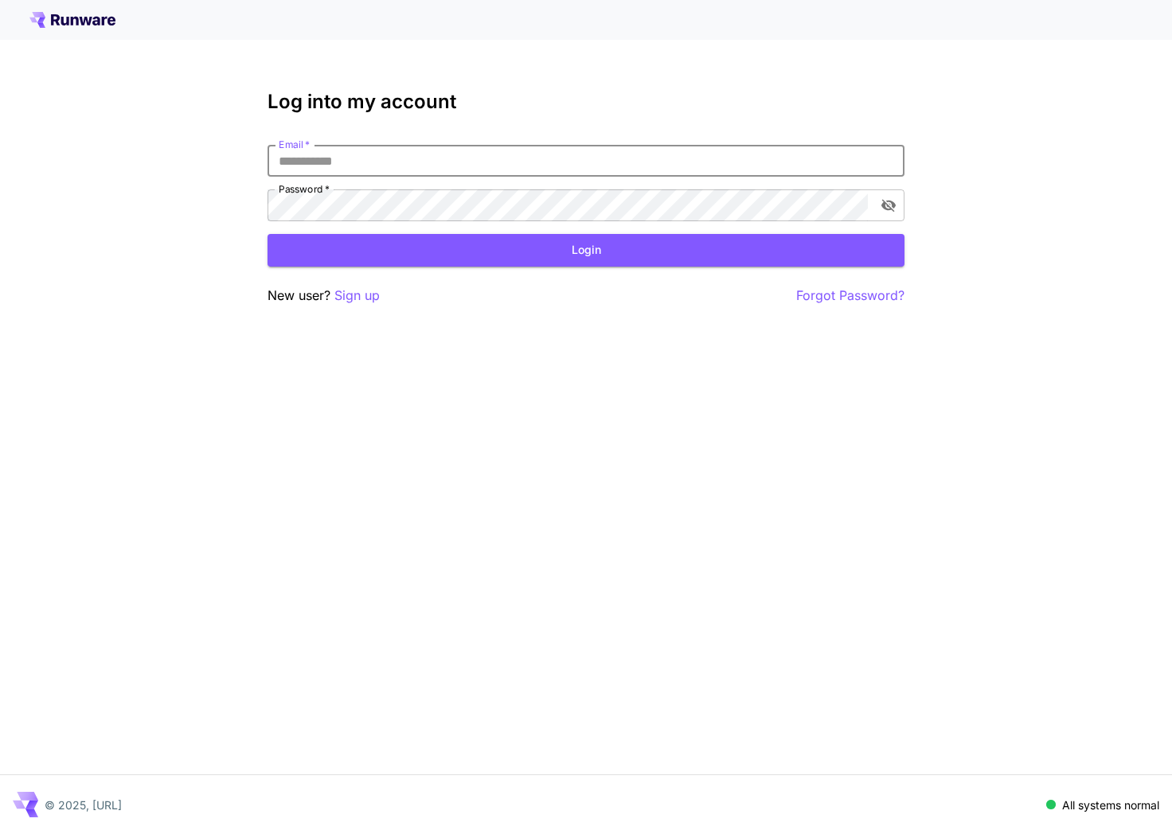  I want to click on p: All systems normal, so click(1111, 805).